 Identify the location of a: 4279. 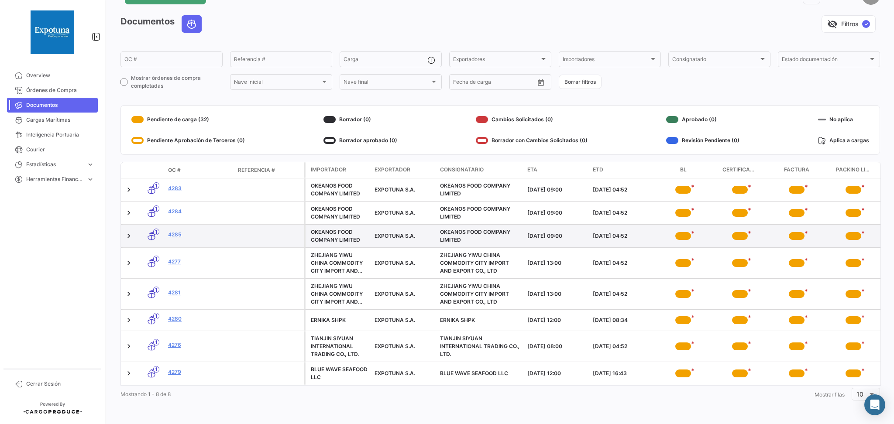
(199, 372).